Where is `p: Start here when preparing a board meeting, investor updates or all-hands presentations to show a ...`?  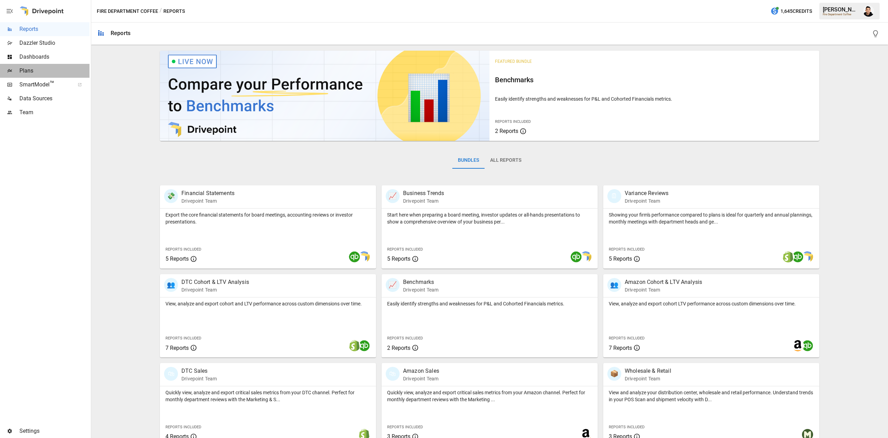
p: Start here when preparing a board meeting, investor updates or all-hands presentations to show a ... is located at coordinates (489, 218).